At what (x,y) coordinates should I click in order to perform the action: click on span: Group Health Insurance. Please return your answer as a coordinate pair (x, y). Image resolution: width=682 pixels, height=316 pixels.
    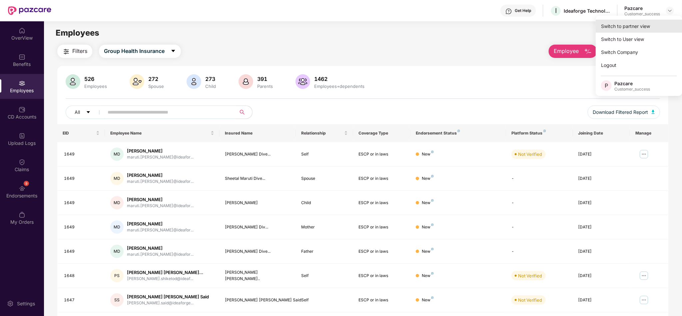
    Looking at the image, I should click on (134, 51).